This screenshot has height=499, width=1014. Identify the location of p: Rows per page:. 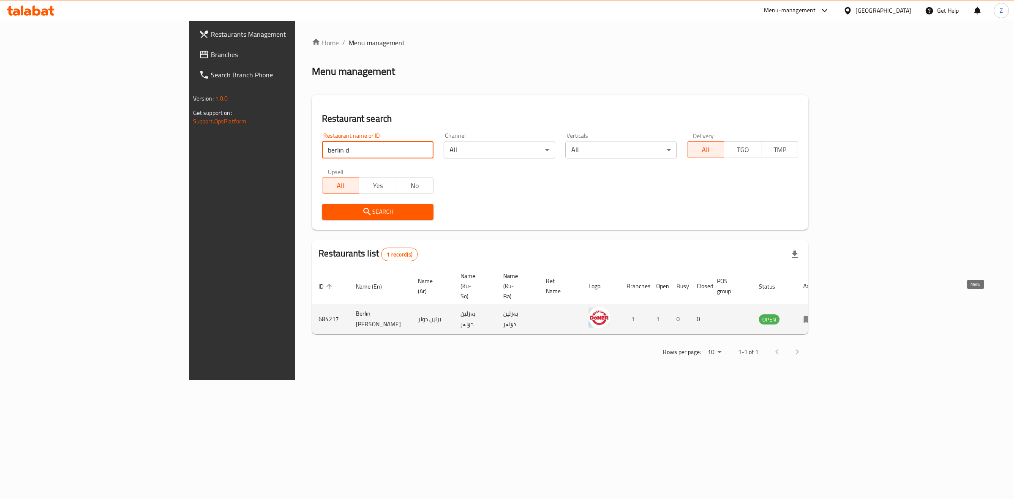
(682, 352).